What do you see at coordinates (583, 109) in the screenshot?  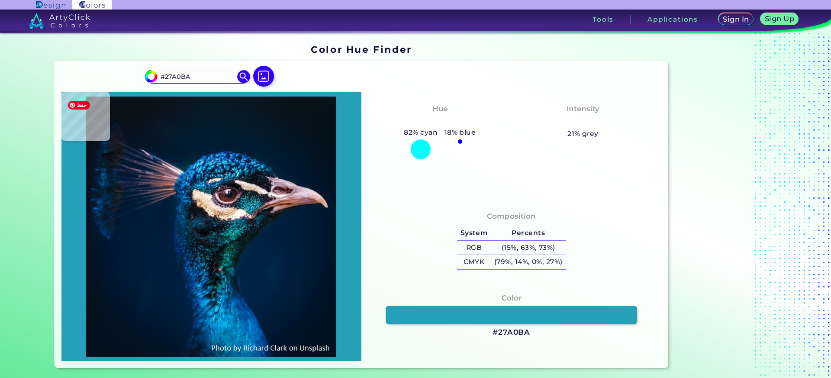 I see `h4: Intensity` at bounding box center [583, 109].